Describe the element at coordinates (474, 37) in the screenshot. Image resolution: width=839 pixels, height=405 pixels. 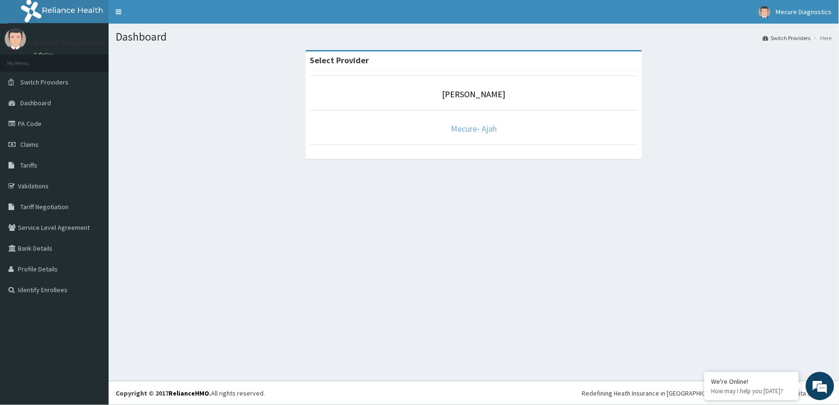
I see `h1: Dashboard` at that location.